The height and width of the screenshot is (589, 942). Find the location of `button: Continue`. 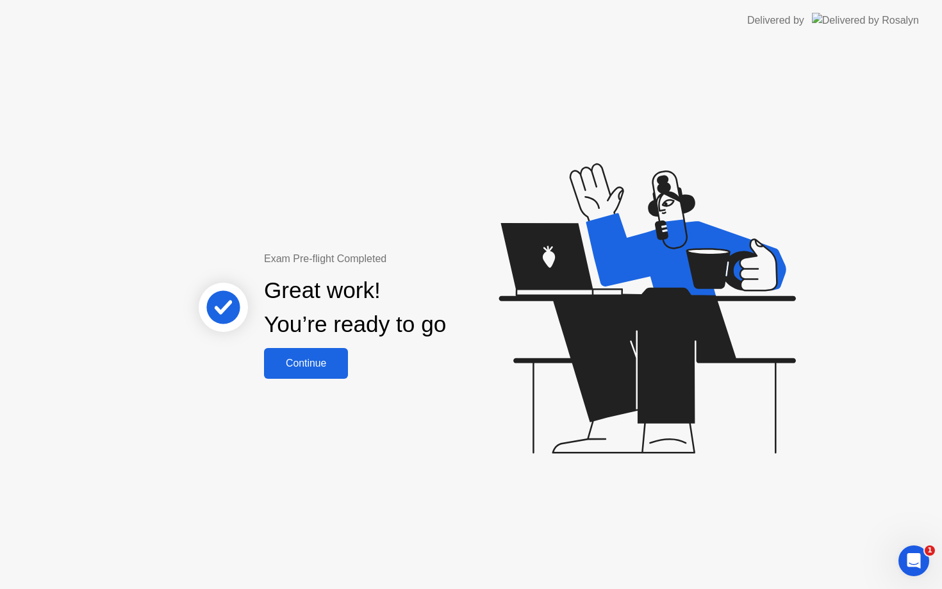

button: Continue is located at coordinates (306, 363).